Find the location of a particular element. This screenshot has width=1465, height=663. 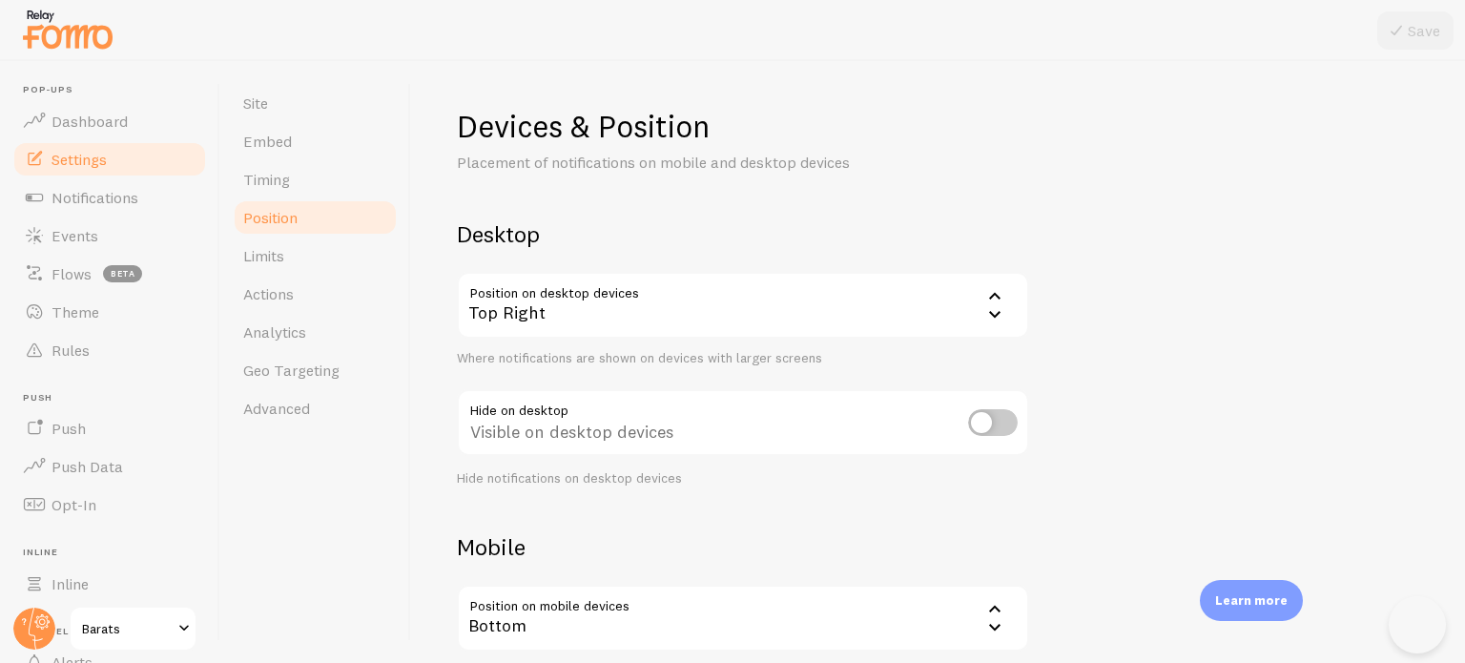

a: Position is located at coordinates (315, 218).